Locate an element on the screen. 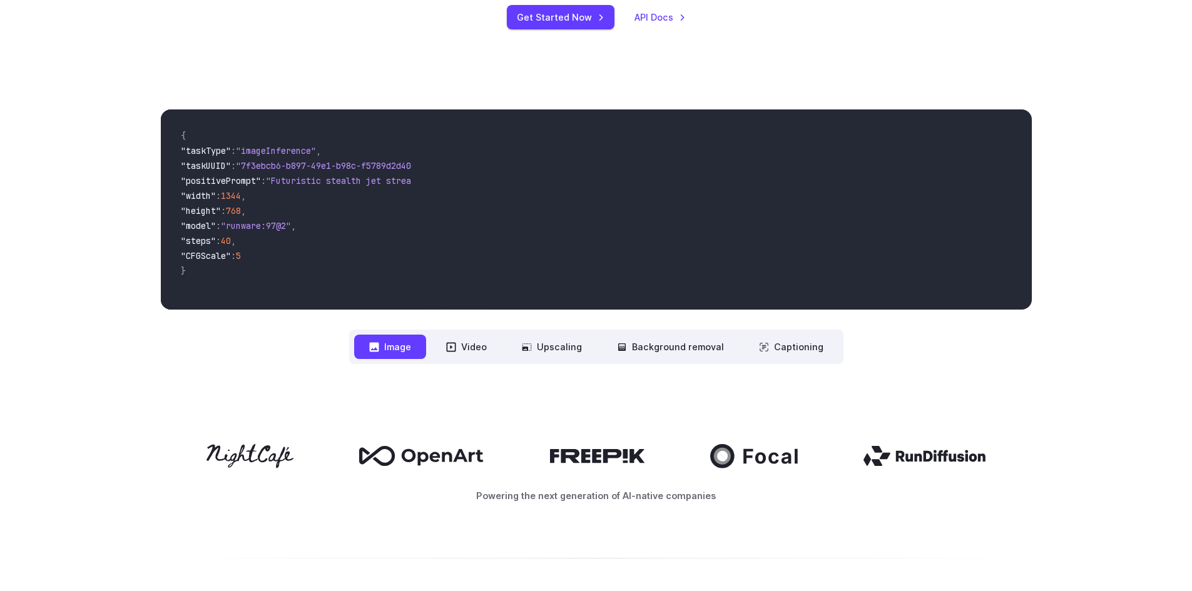 This screenshot has height=591, width=1192. span: "model" is located at coordinates (198, 226).